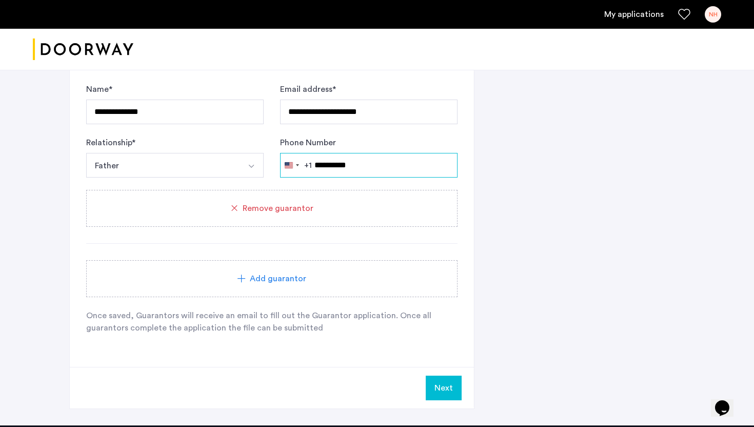  What do you see at coordinates (111, 143) in the screenshot?
I see `label: Relationship *` at bounding box center [111, 143].